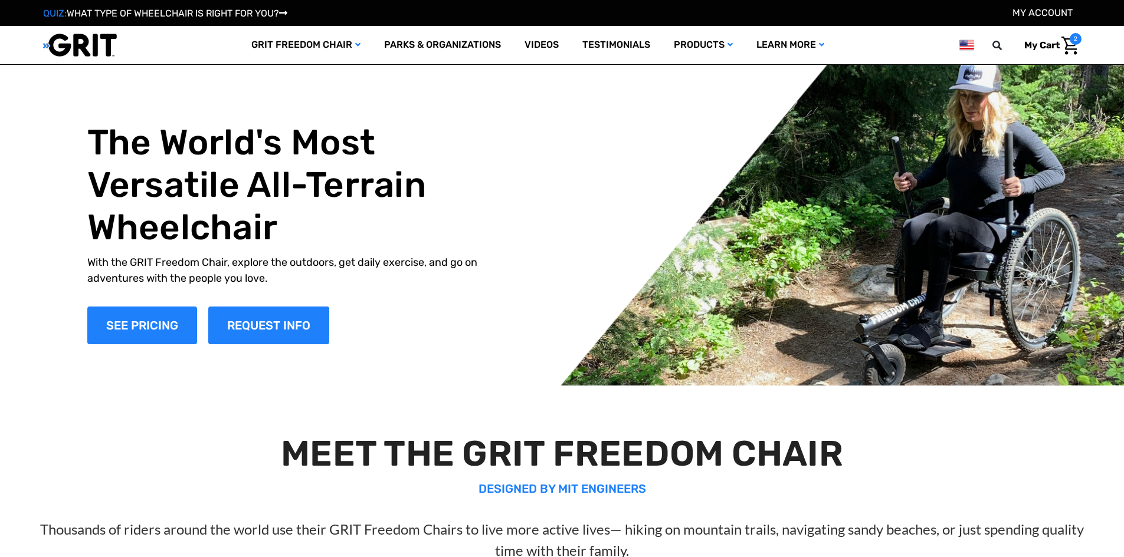 The image size is (1124, 557). What do you see at coordinates (966, 45) in the screenshot?
I see `img: us.png` at bounding box center [966, 45].